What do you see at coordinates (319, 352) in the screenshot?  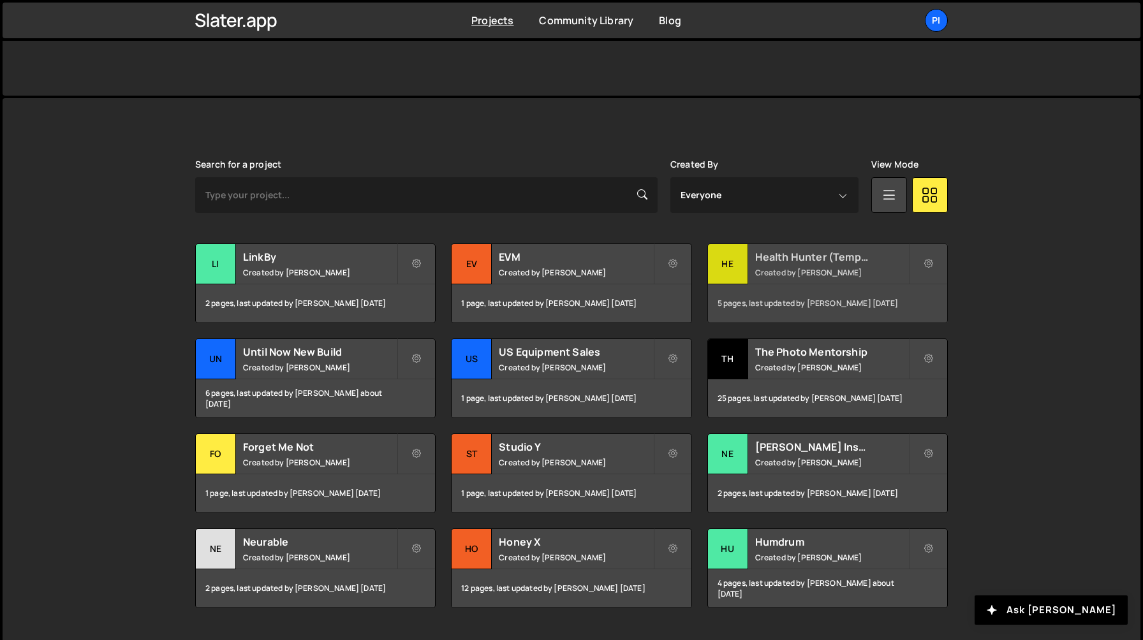 I see `h2: Until Now New Build` at bounding box center [319, 352].